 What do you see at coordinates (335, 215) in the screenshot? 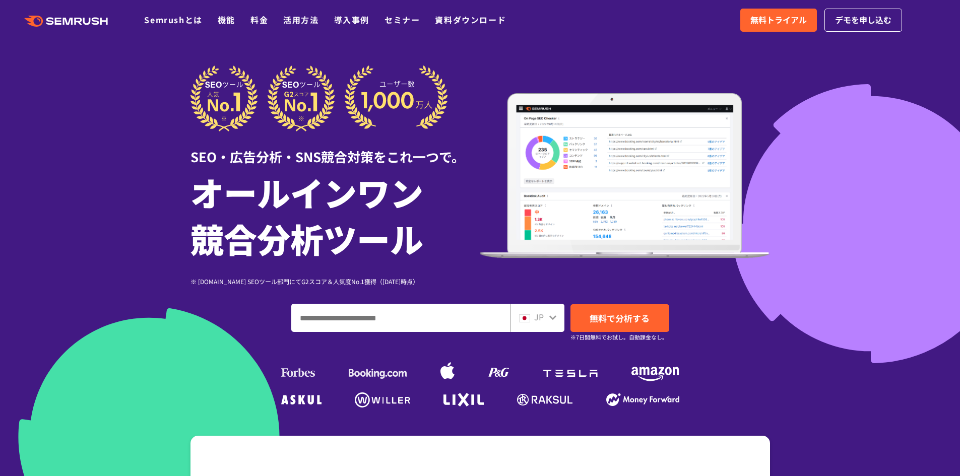
I see `h1: オールインワン 競合分析ツール` at bounding box center [335, 215].